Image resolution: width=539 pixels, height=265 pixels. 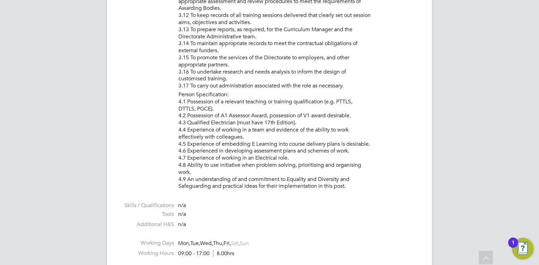 I want to click on li: Person Specification: 4.1 Possession of a relevant teaching or training qualification (e.g. PTTLS..., so click(x=298, y=141).